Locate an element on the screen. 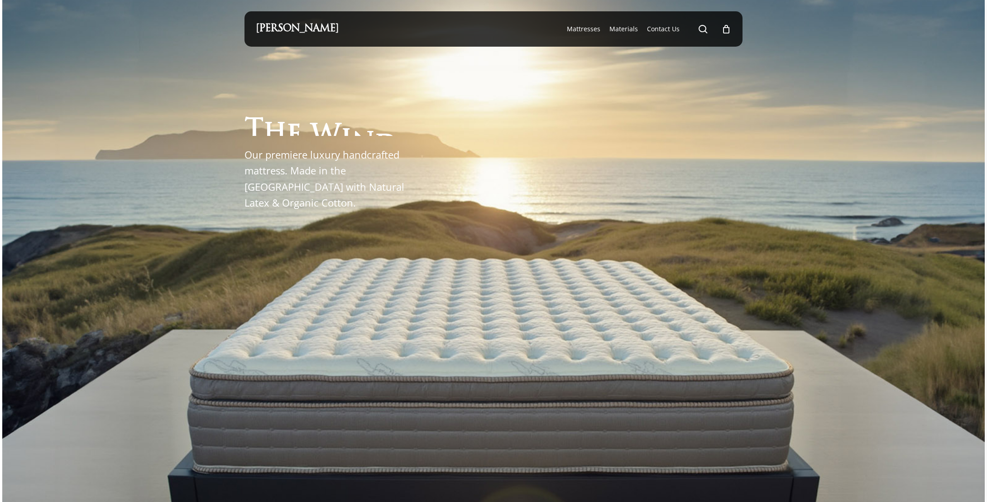 This screenshot has width=987, height=502. a: Contact Us is located at coordinates (664, 29).